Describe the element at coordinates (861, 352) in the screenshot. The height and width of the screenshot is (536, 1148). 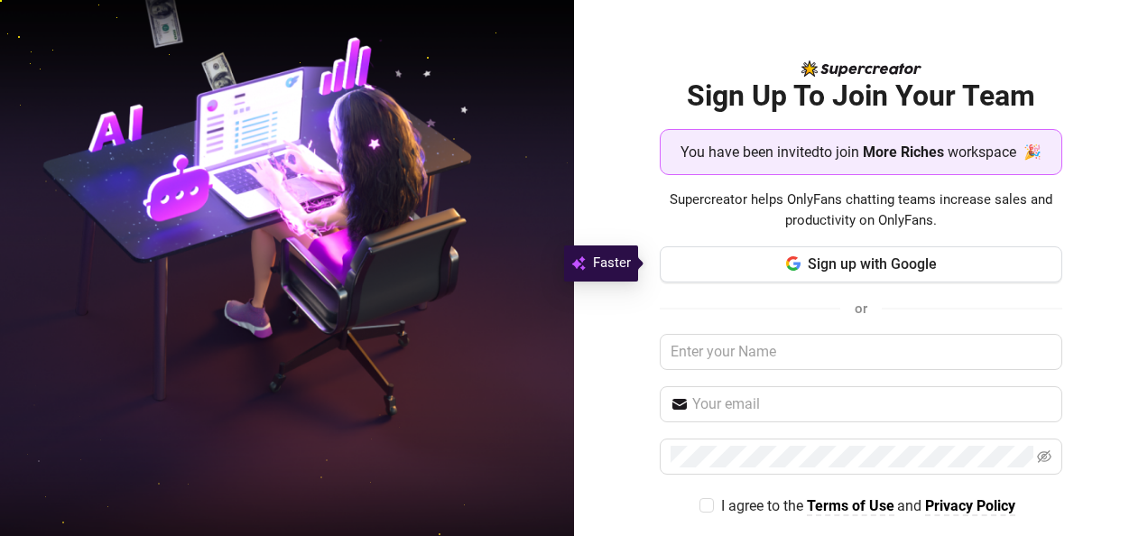
I see `input: Enter your Name` at that location.